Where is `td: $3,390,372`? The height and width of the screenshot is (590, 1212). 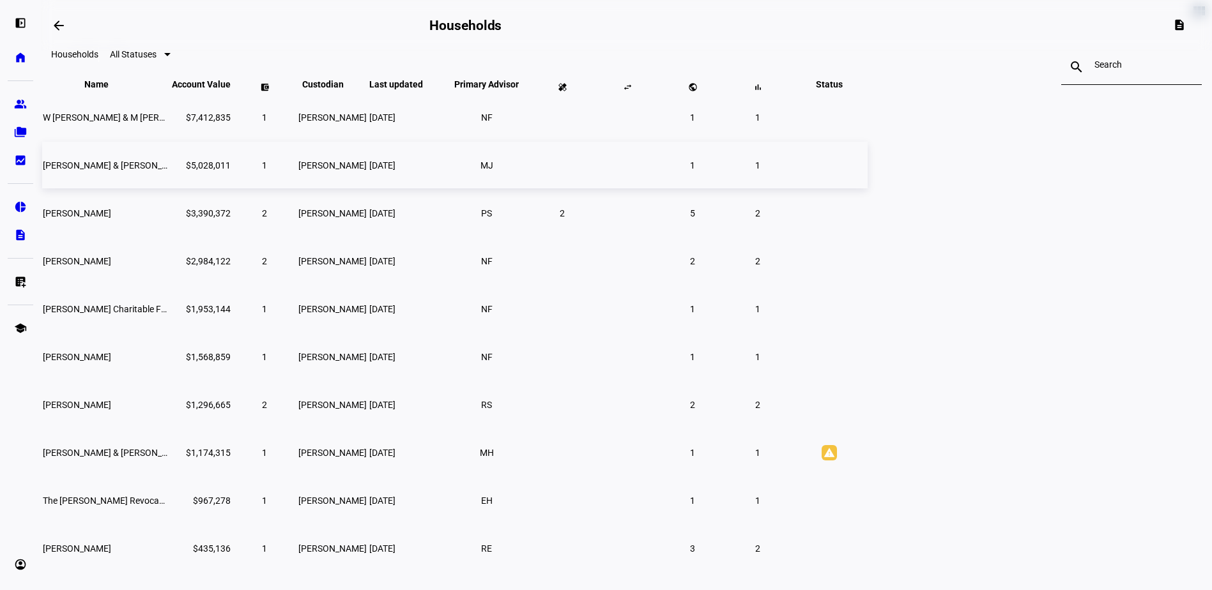 td: $3,390,372 is located at coordinates (201, 213).